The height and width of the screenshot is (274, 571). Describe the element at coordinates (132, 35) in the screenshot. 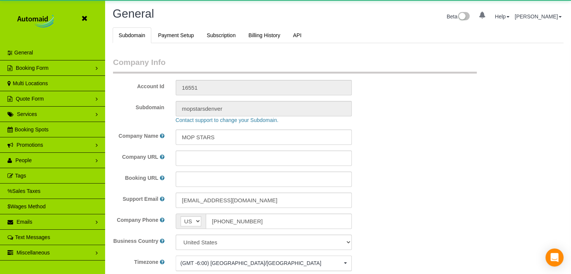

I see `a: Subdomain` at that location.